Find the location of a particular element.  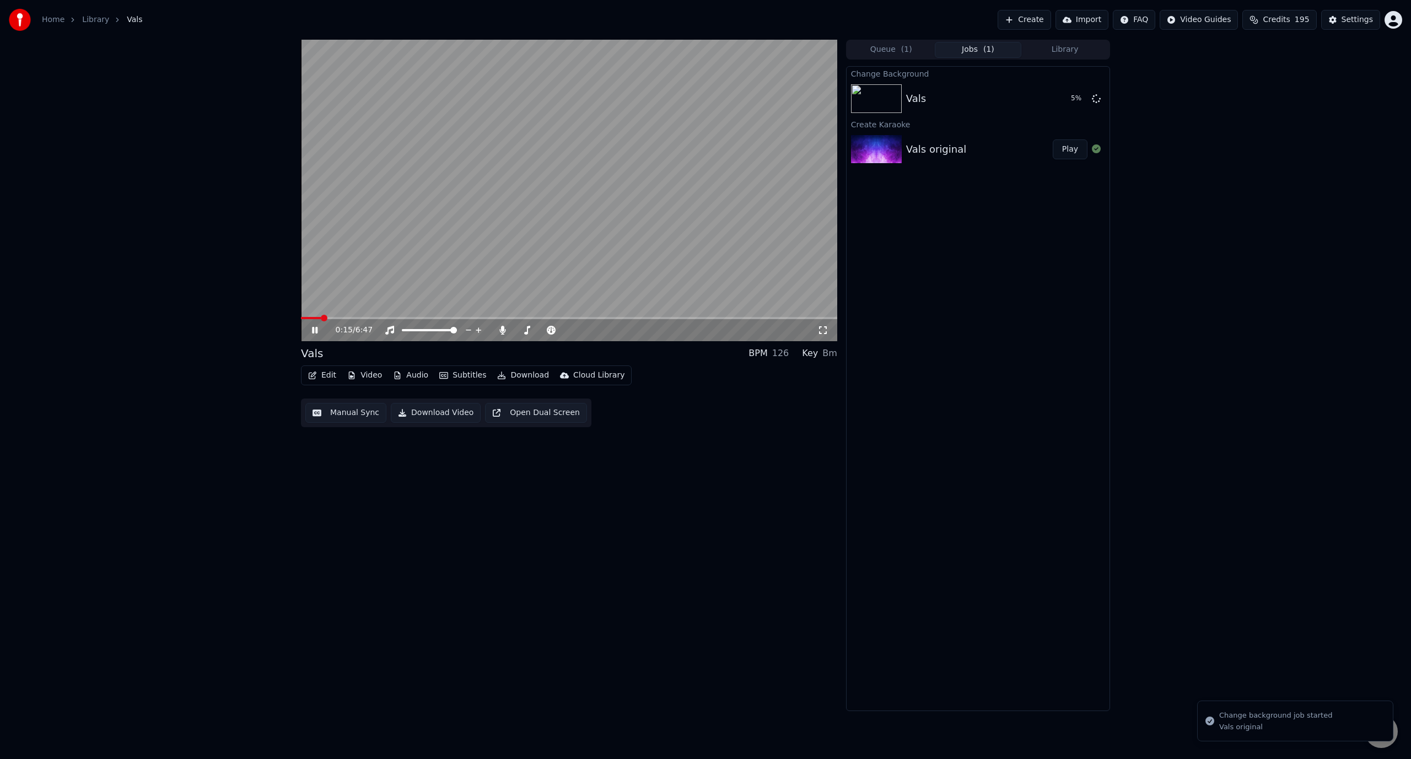

div: Cloud Library is located at coordinates (598, 375).